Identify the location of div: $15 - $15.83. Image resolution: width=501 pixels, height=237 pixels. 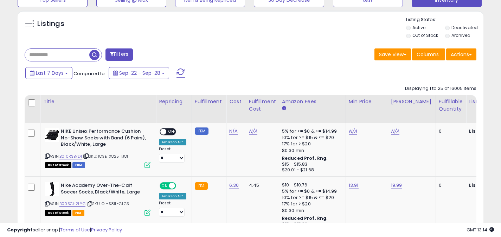
(311, 165).